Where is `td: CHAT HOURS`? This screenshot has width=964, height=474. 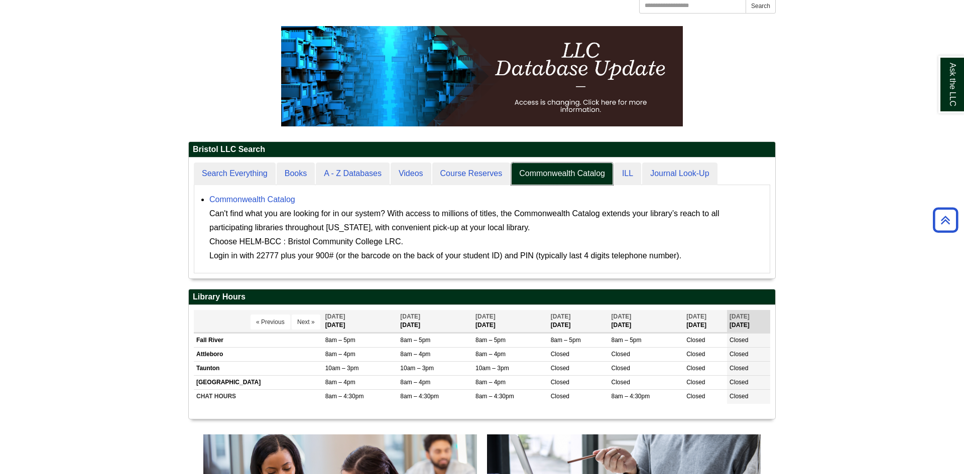 td: CHAT HOURS is located at coordinates (258, 397).